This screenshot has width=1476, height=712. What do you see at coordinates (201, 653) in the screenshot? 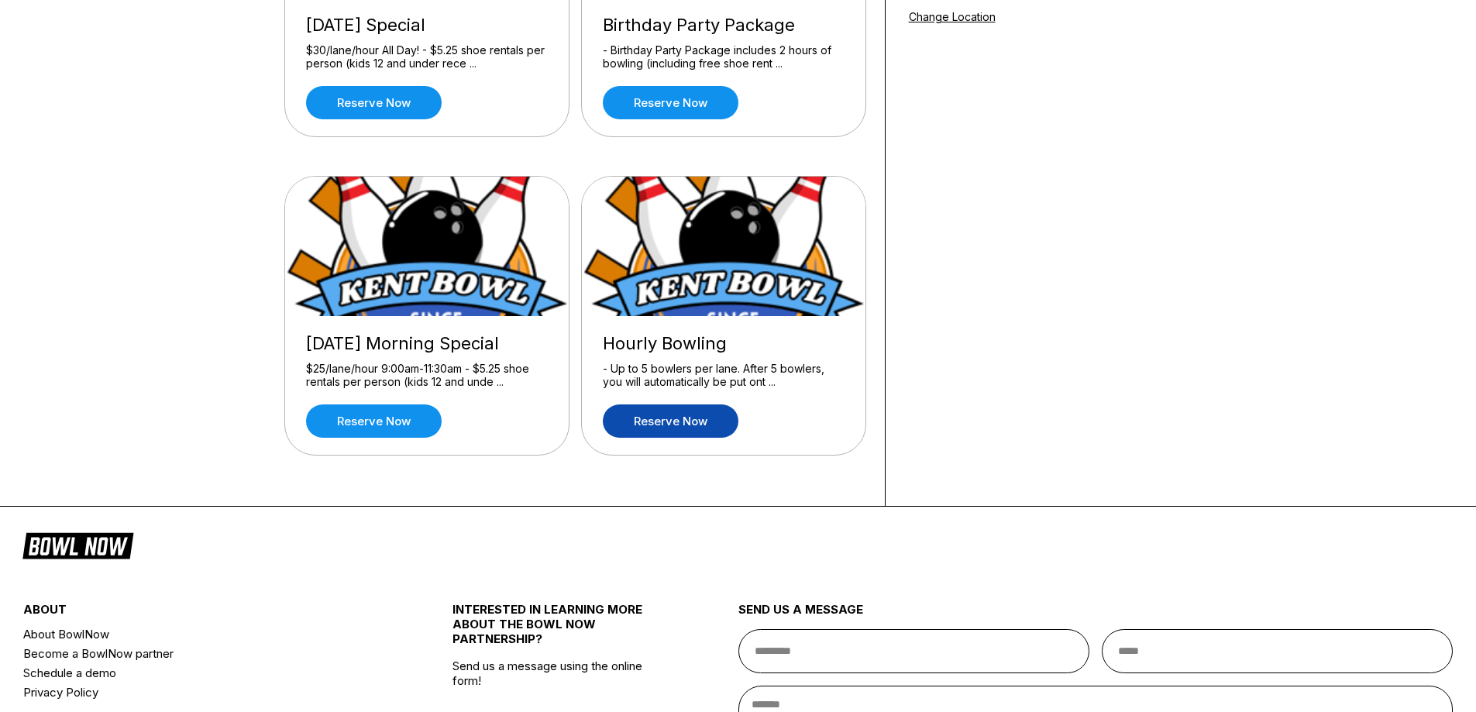
I see `a: Become a BowlNow partner` at bounding box center [201, 653].